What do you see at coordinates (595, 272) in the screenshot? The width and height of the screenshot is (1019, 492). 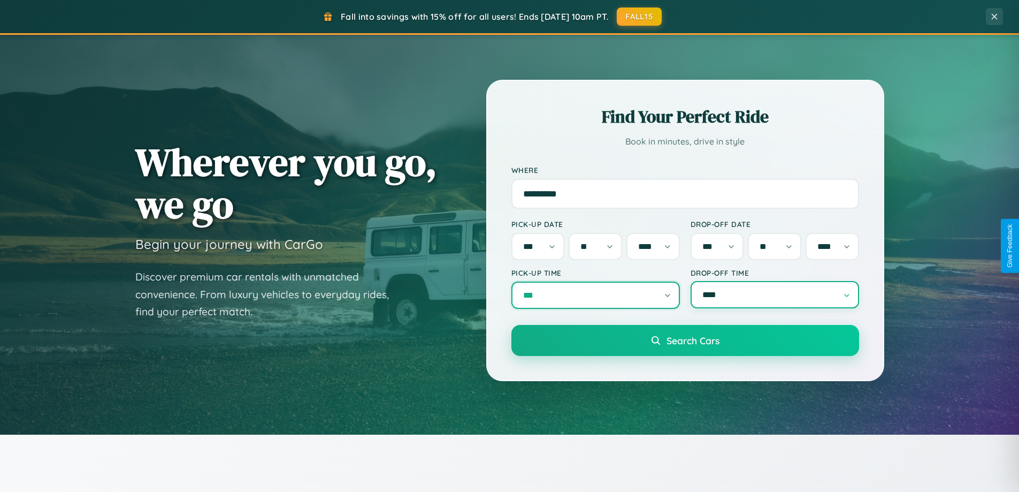 I see `label: Pick-up Time` at bounding box center [595, 272].